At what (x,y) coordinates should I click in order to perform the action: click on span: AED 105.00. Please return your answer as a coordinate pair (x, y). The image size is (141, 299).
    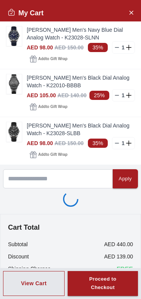
    Looking at the image, I should click on (41, 95).